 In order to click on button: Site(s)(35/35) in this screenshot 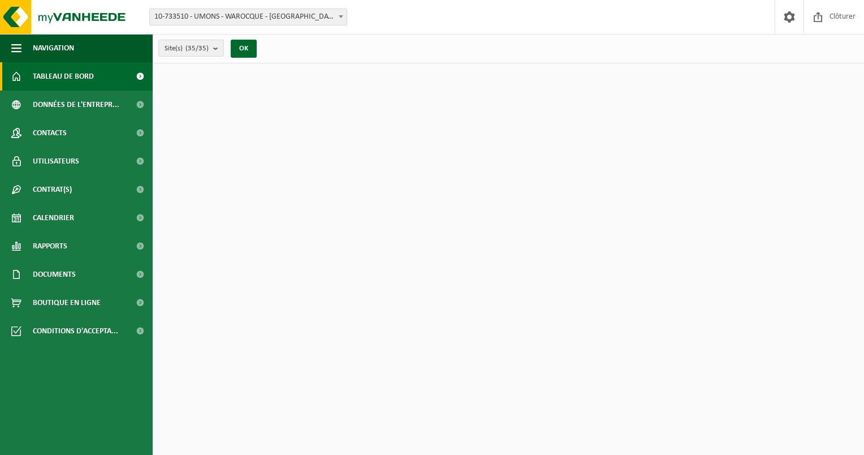, I will do `click(191, 48)`.